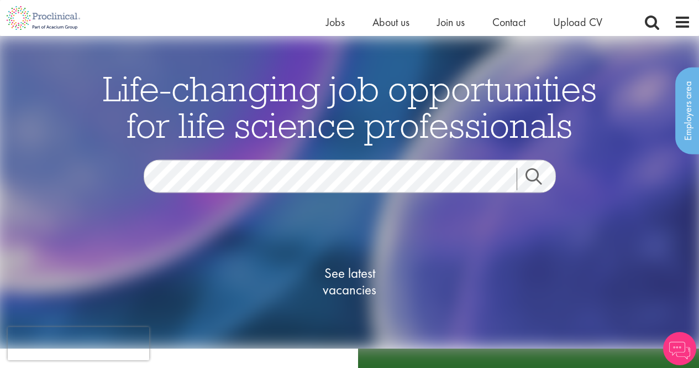 This screenshot has width=699, height=368. Describe the element at coordinates (391, 22) in the screenshot. I see `a: About us` at that location.